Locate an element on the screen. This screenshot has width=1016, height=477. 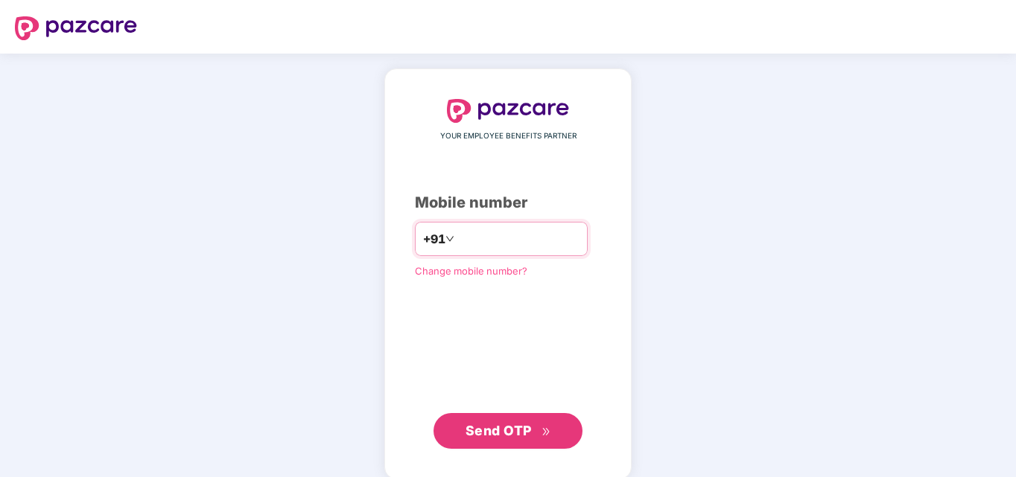
span: YOUR EMPLOYEE BENEFITS PARTNER is located at coordinates (508, 136).